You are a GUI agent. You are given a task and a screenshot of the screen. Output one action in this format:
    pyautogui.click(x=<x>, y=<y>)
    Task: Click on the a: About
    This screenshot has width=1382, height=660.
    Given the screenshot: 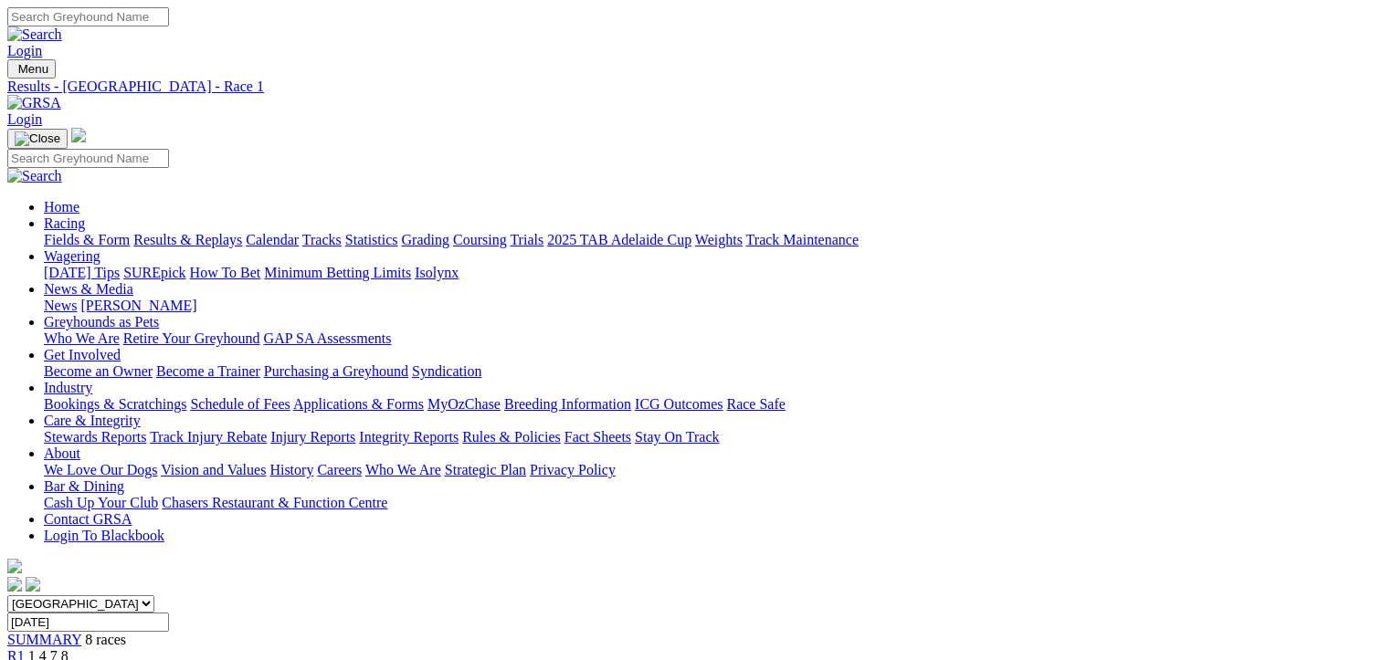 What is the action you would take?
    pyautogui.click(x=62, y=453)
    